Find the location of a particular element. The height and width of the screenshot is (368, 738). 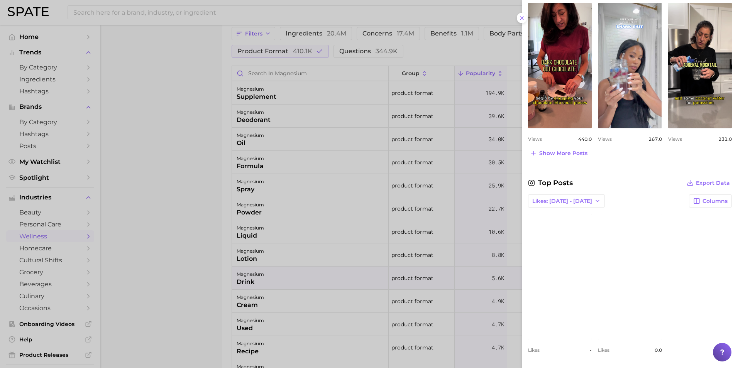

button: Export Data is located at coordinates (709, 183).